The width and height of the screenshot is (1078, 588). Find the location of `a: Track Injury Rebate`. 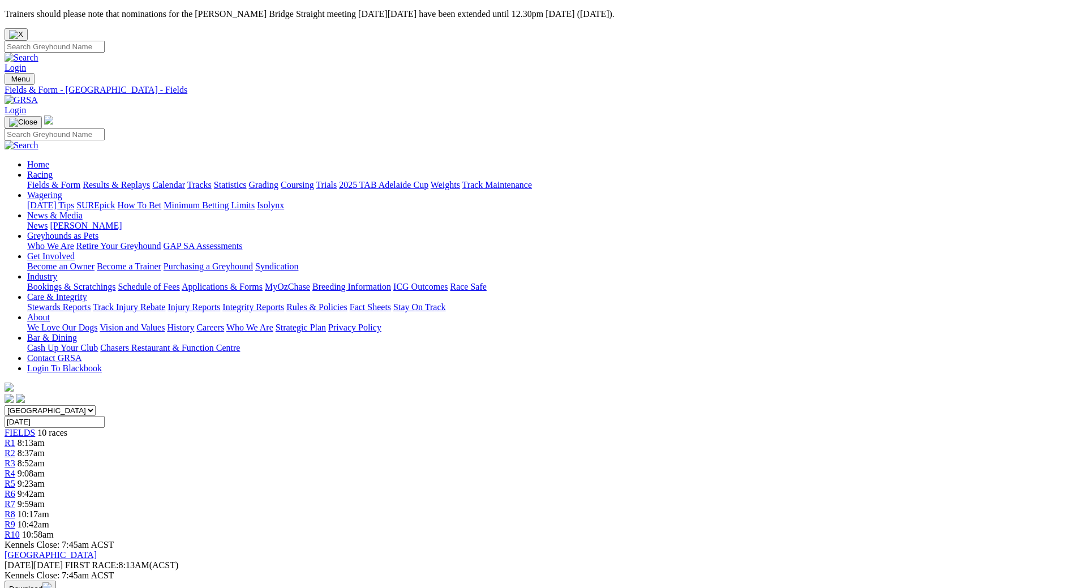

a: Track Injury Rebate is located at coordinates (129, 307).